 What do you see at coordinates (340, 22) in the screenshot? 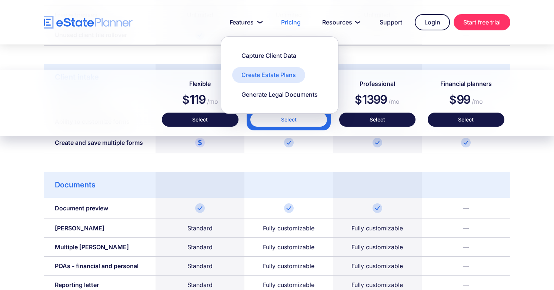
I see `a: Resources` at bounding box center [340, 22].